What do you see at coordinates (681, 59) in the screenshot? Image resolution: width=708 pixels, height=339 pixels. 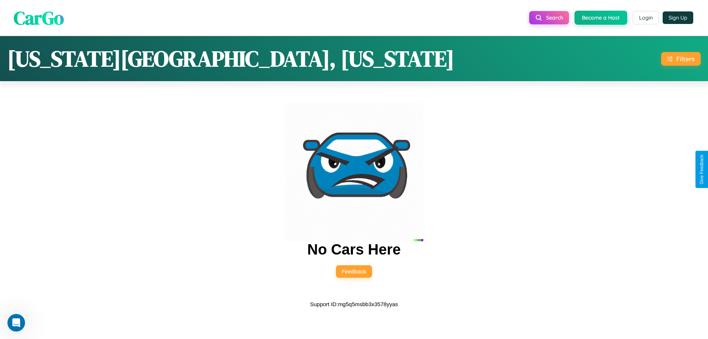 I see `button: Filters` at bounding box center [681, 59].